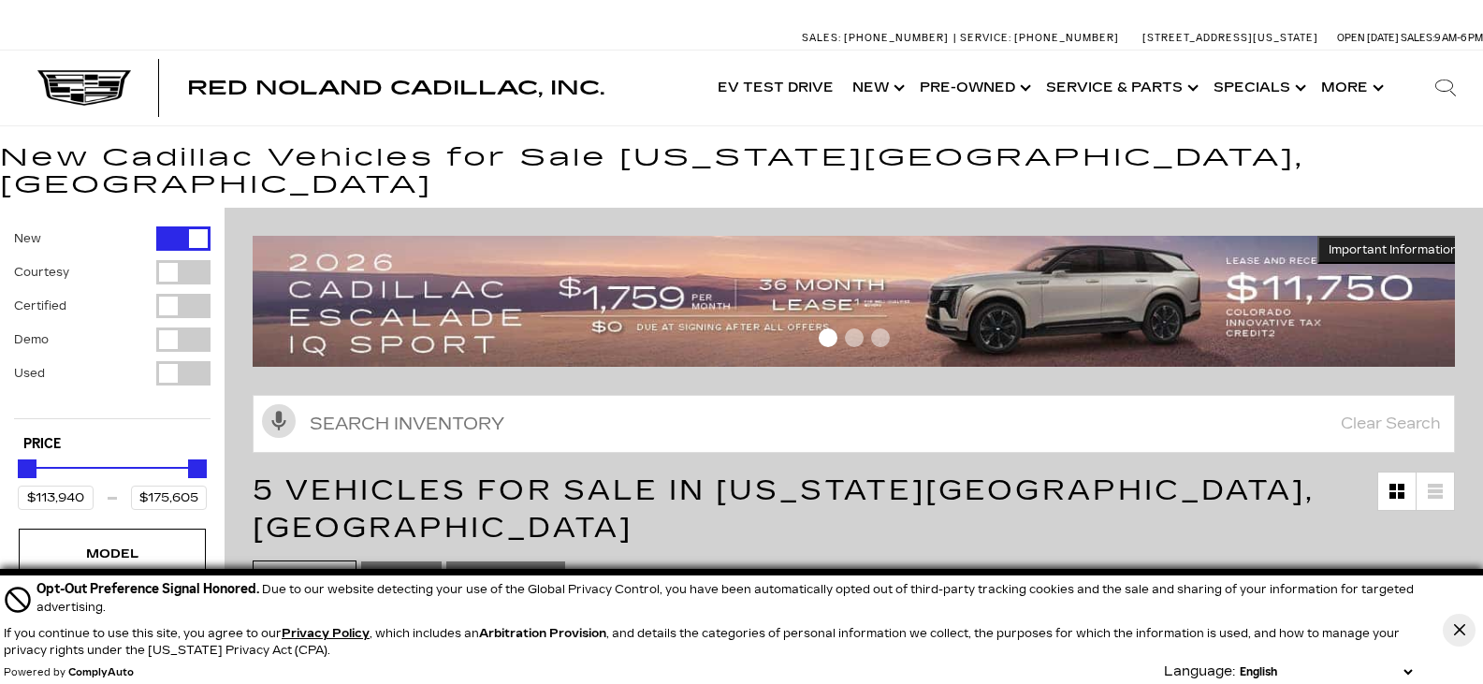 This screenshot has width=1483, height=684. I want to click on span: Go to slide 2, so click(854, 338).